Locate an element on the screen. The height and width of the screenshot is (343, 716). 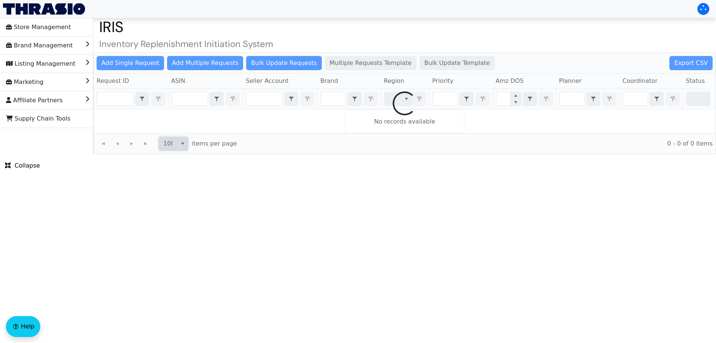
span: Supply Chain Tools is located at coordinates (38, 119).